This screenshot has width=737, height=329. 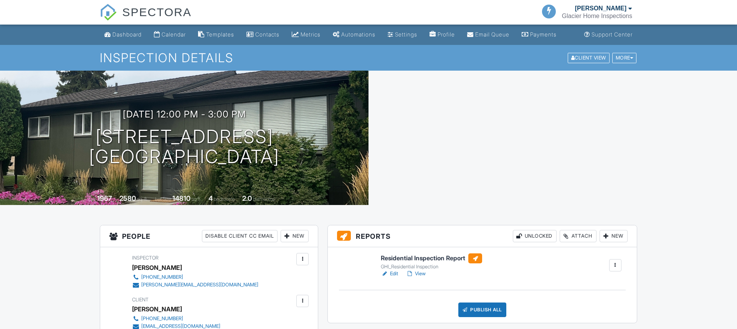 What do you see at coordinates (142, 199) in the screenshot?
I see `span: sq. ft.` at bounding box center [142, 199].